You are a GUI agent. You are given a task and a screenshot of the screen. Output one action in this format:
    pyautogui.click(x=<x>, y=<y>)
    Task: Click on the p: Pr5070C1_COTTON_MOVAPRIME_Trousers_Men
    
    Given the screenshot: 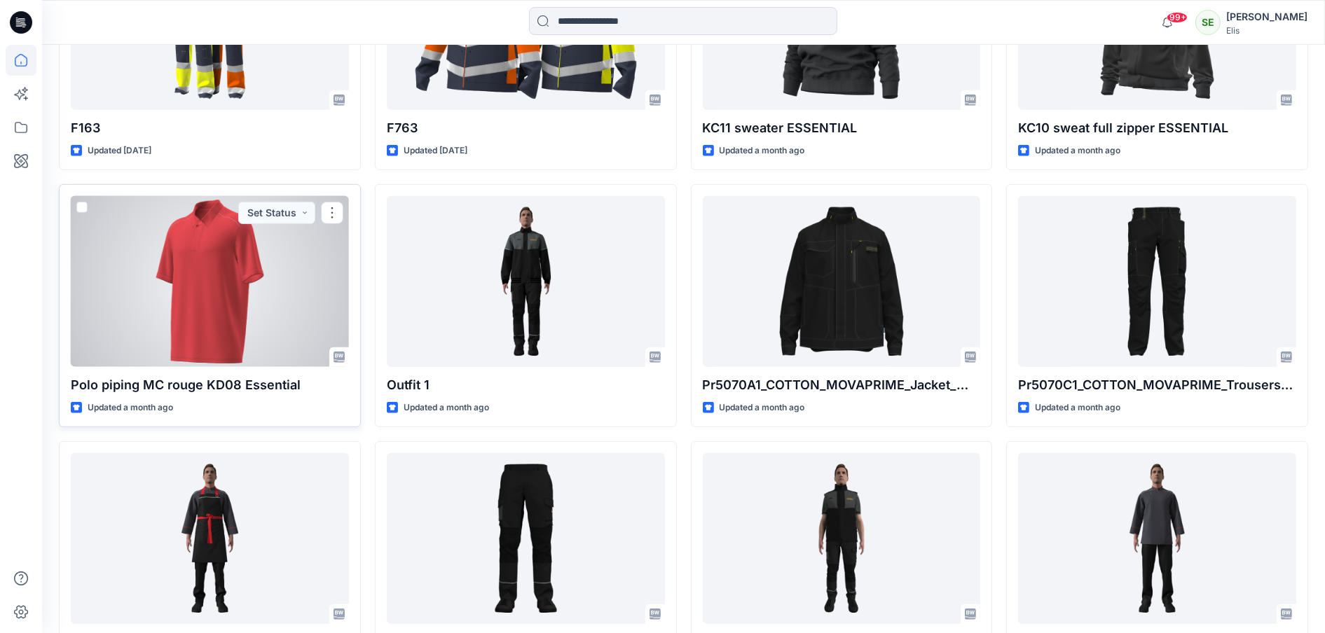 What is the action you would take?
    pyautogui.click(x=1157, y=385)
    